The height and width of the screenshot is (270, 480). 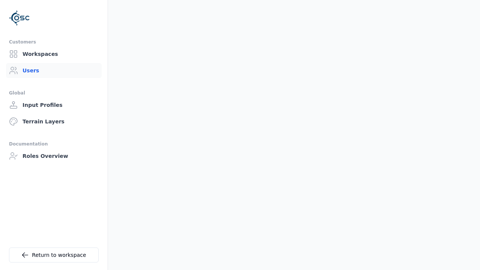 What do you see at coordinates (54, 42) in the screenshot?
I see `div: Customers` at bounding box center [54, 42].